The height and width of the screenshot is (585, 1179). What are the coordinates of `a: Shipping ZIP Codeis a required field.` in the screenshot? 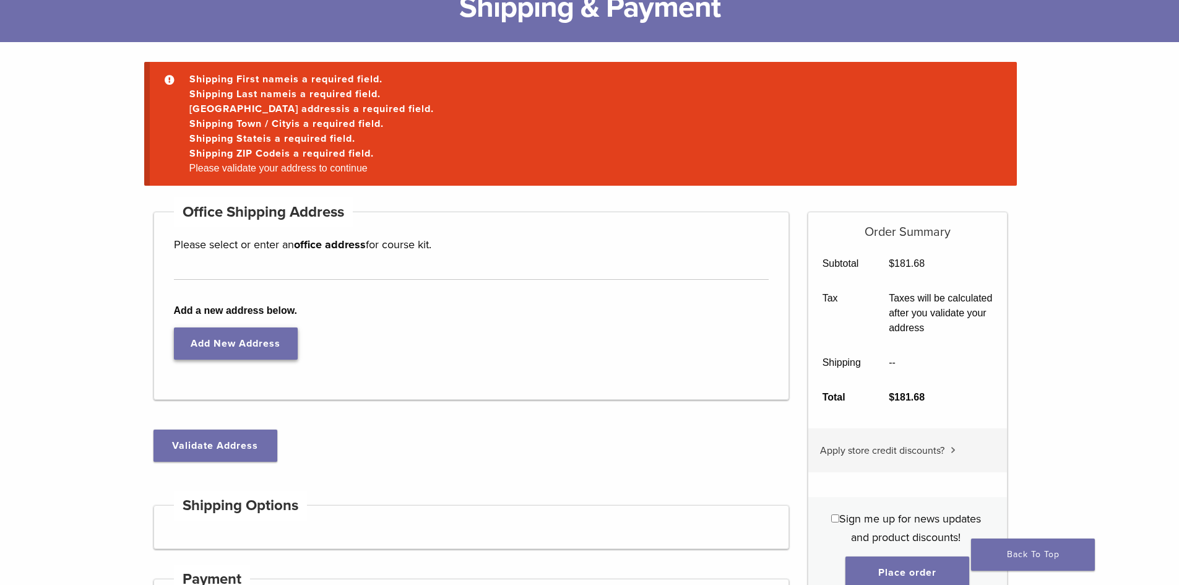 It's located at (282, 153).